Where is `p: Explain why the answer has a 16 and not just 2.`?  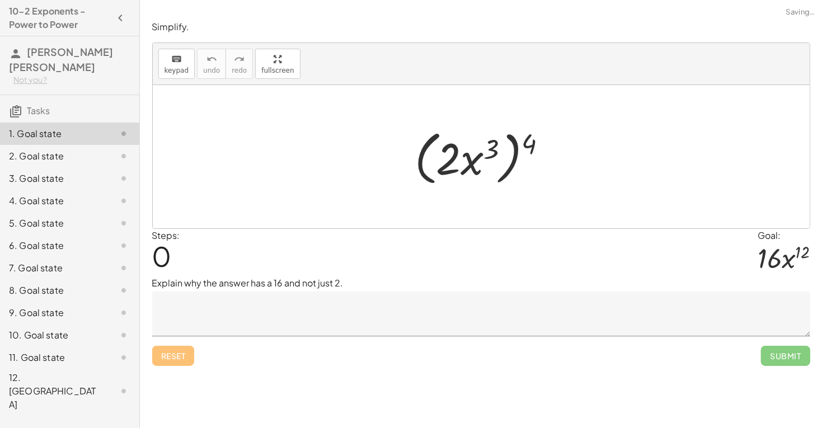 p: Explain why the answer has a 16 and not just 2. is located at coordinates (481, 283).